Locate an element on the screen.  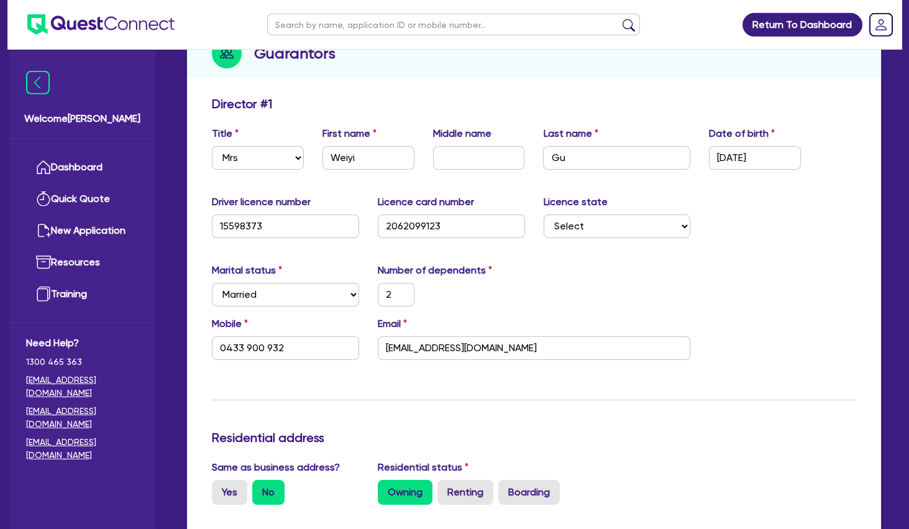
label: Licence card number is located at coordinates (426, 202).